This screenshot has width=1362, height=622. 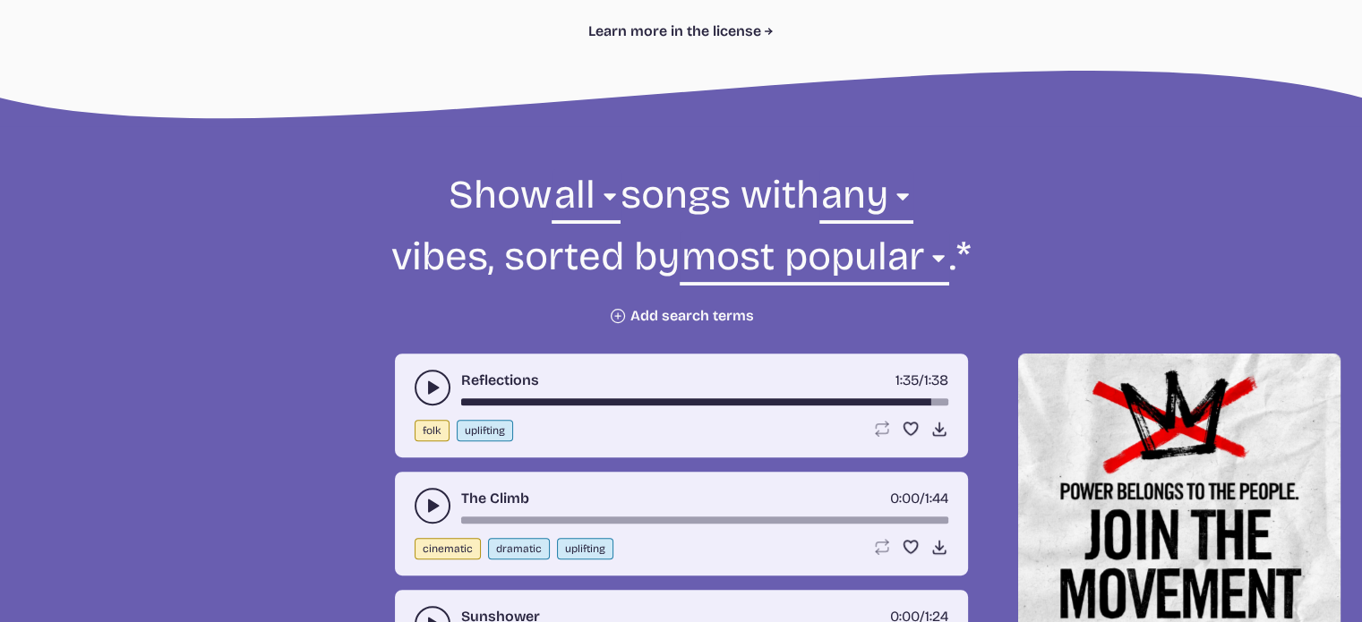 What do you see at coordinates (448, 549) in the screenshot?
I see `button: cinematic` at bounding box center [448, 549].